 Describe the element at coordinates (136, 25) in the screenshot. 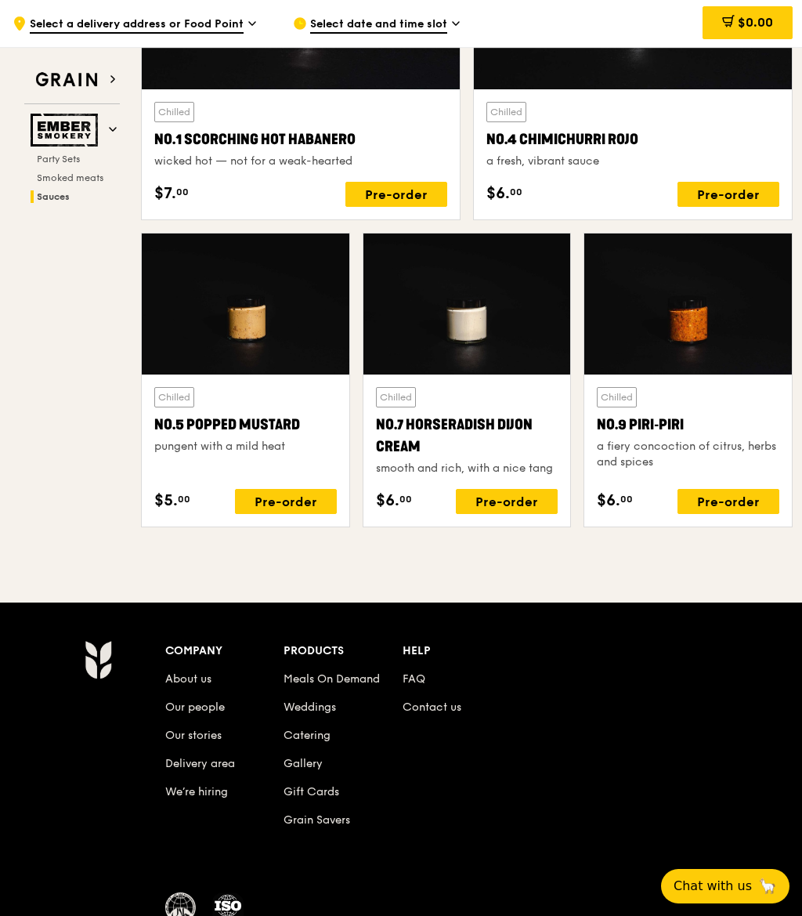

I see `span: Select a delivery address or Food Point` at that location.